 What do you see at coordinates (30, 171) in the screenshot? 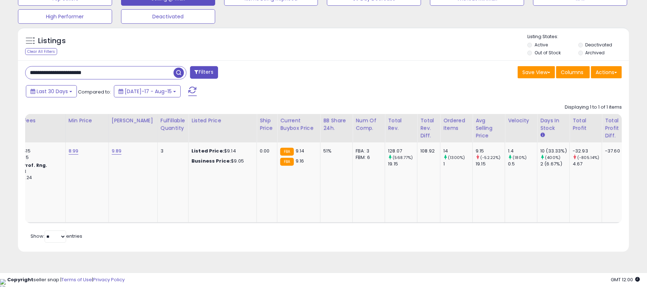
I see `div: $10 - $10.83` at bounding box center [30, 171].